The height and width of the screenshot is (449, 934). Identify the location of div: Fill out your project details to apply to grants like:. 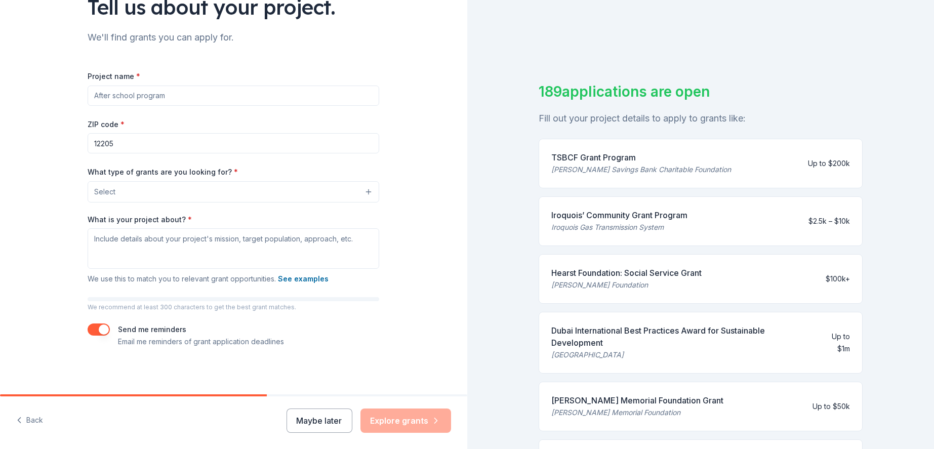
(701, 118).